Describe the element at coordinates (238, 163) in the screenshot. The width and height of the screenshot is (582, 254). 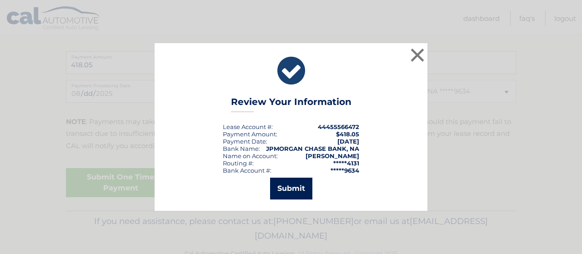
I see `div: Routing #:` at that location.